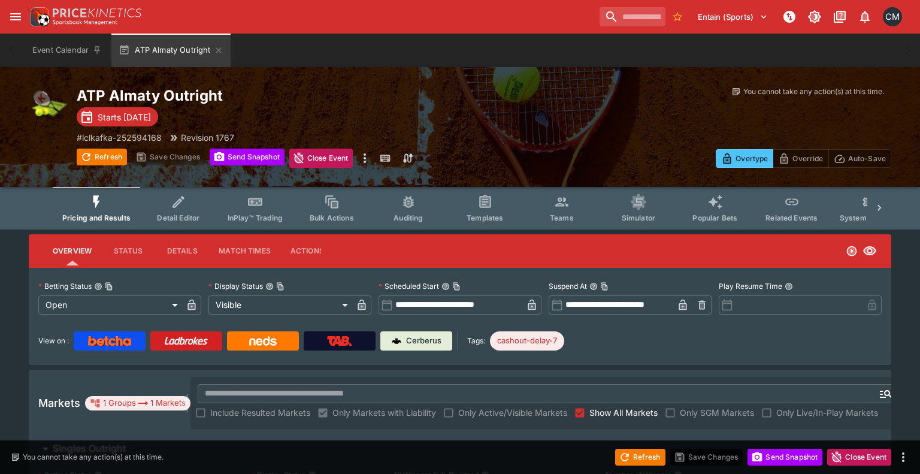 This screenshot has width=920, height=474. Describe the element at coordinates (870, 251) in the screenshot. I see `svg: Visible` at that location.